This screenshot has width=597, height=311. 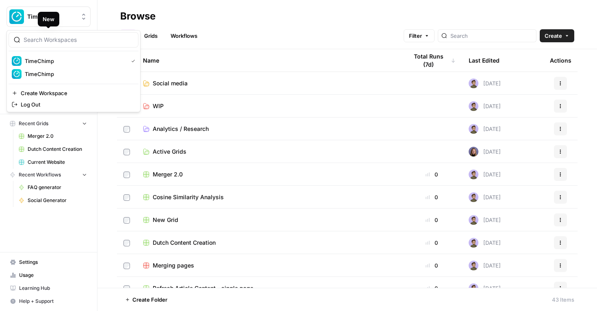 I want to click on a: All, so click(x=128, y=36).